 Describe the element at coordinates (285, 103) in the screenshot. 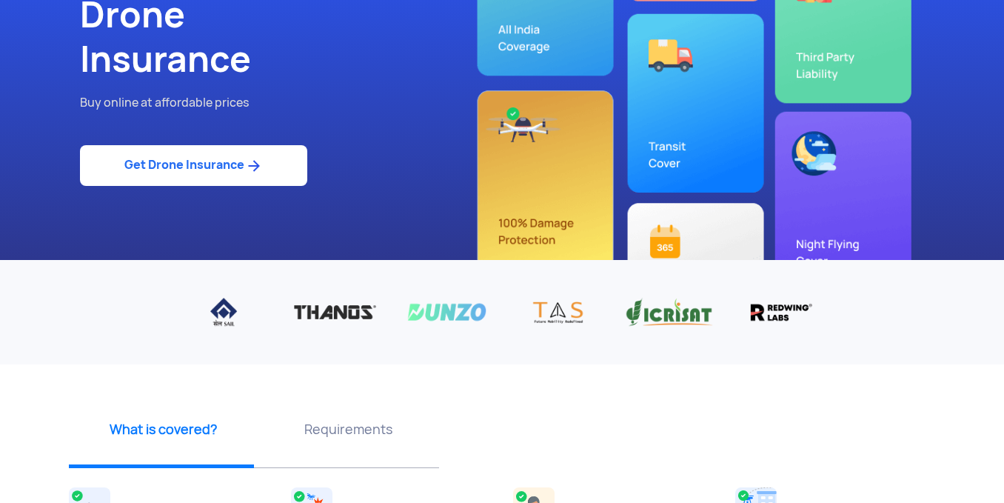

I see `p: Buy online at affordable prices` at that location.